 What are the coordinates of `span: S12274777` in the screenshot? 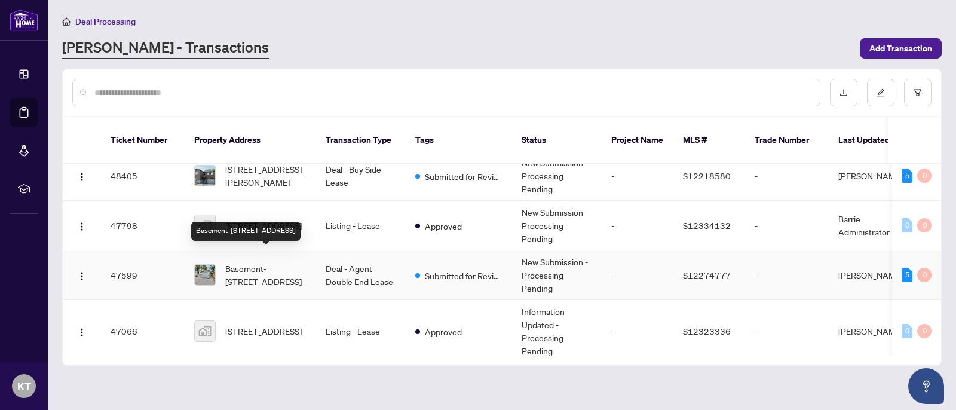 It's located at (707, 275).